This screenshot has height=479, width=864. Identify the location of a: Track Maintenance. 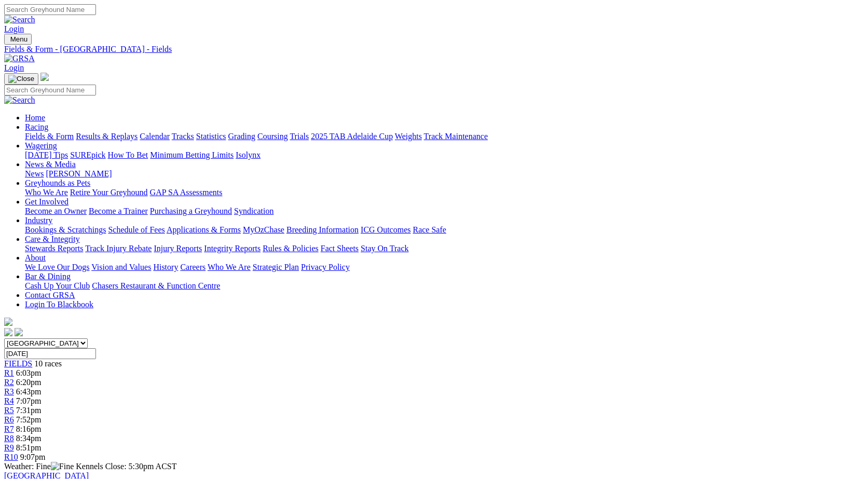
(456, 136).